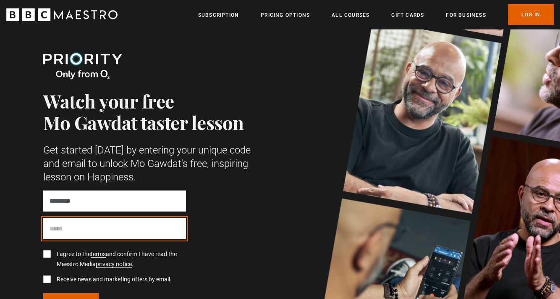 This screenshot has width=560, height=299. I want to click on a: All Courses, so click(351, 15).